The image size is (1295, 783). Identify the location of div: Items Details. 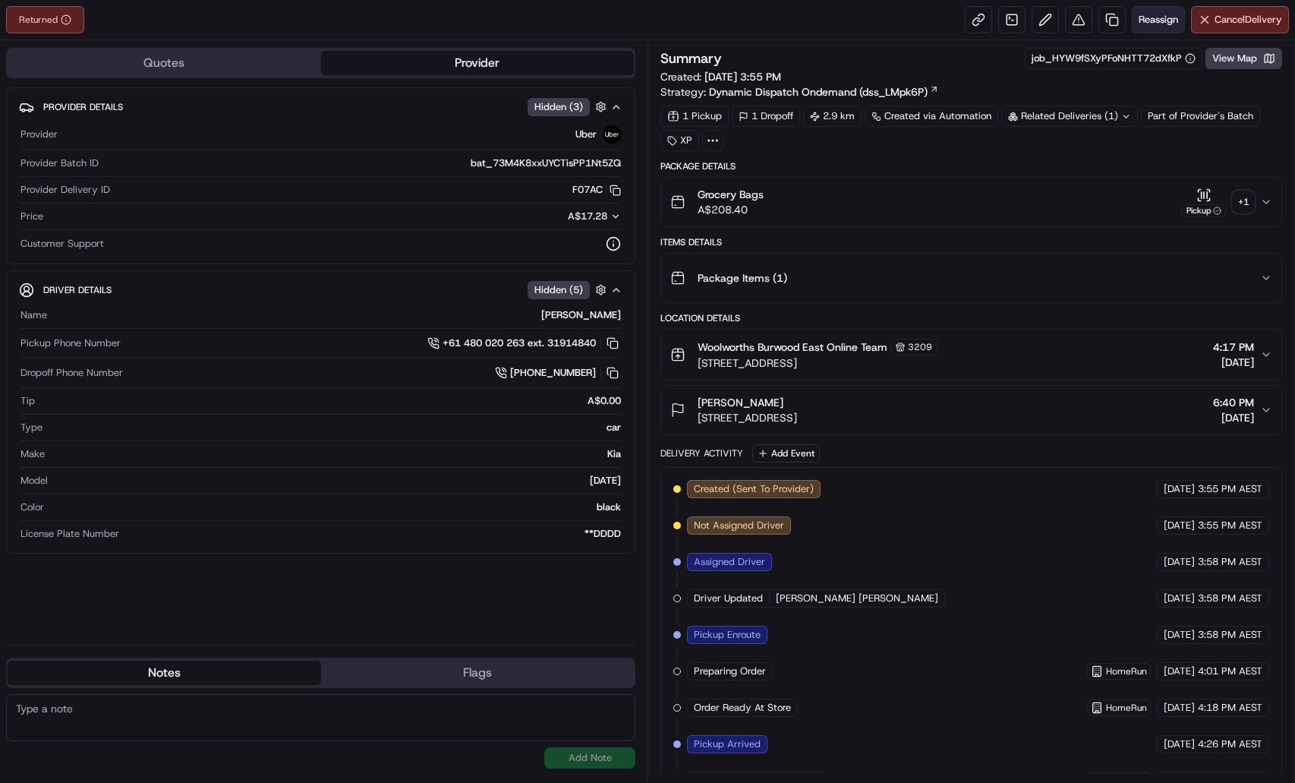
(971, 242).